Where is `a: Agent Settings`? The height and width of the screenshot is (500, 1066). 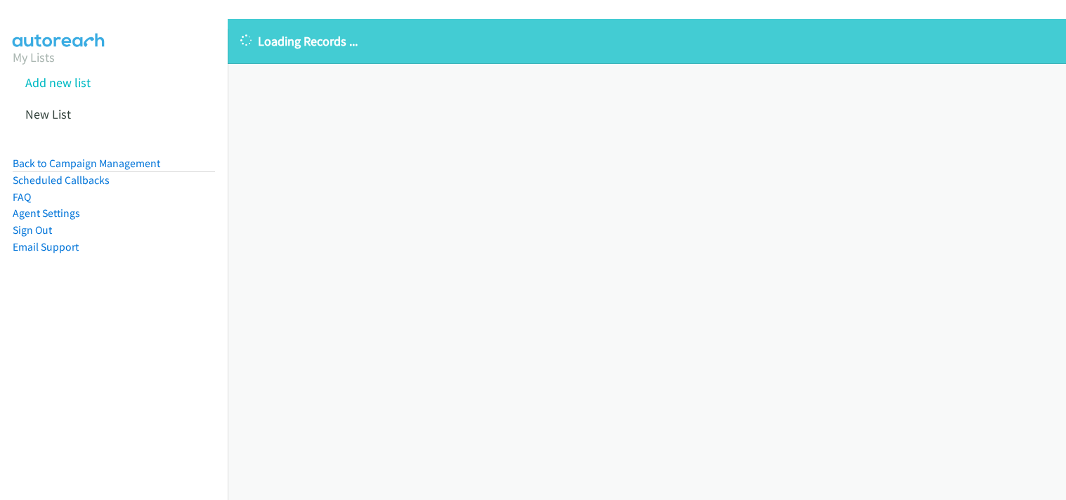
a: Agent Settings is located at coordinates (46, 213).